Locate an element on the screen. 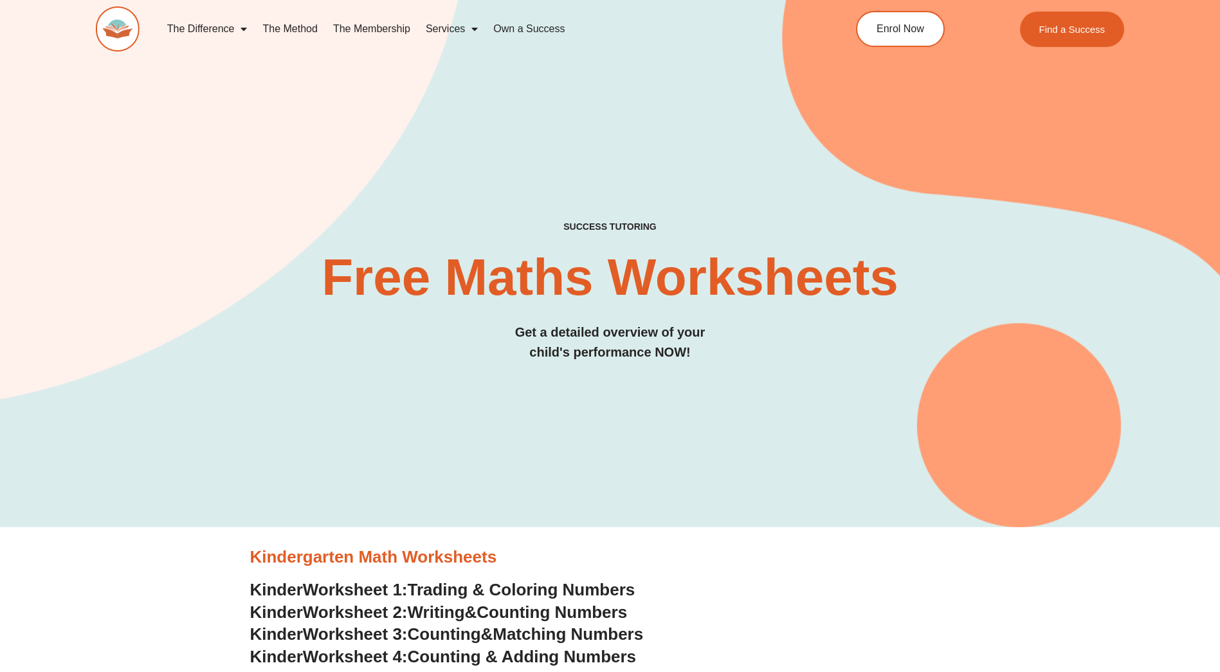 This screenshot has width=1220, height=672. span: Matching Numbers is located at coordinates (568, 634).